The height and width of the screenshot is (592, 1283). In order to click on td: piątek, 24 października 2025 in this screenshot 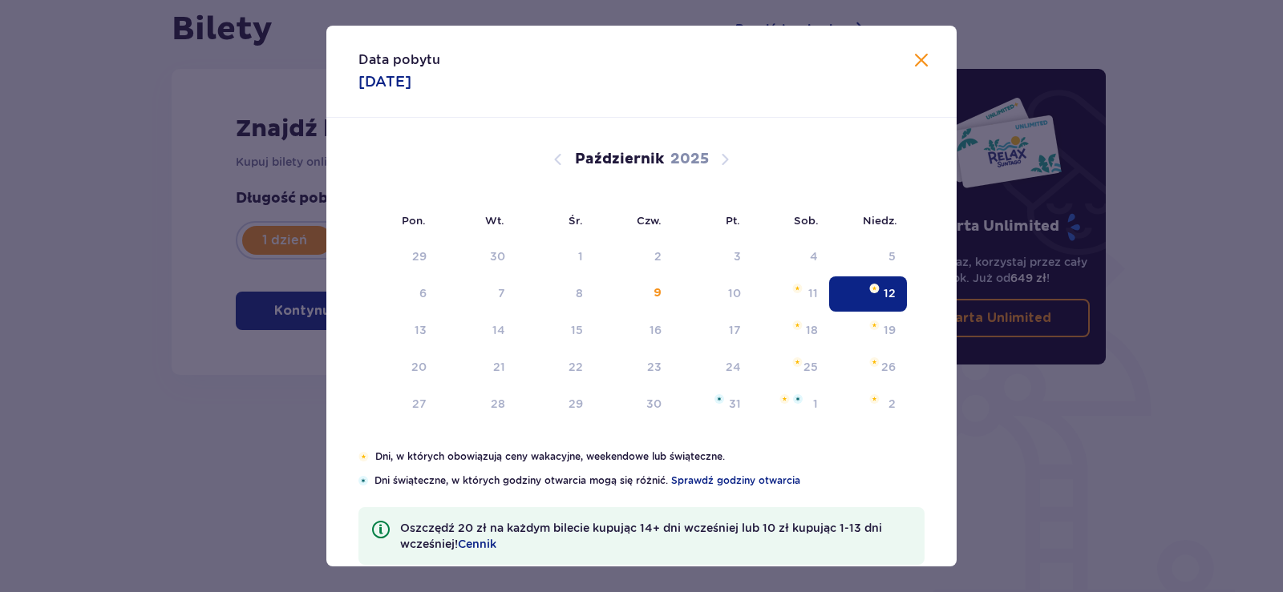, I will do `click(712, 368)`.